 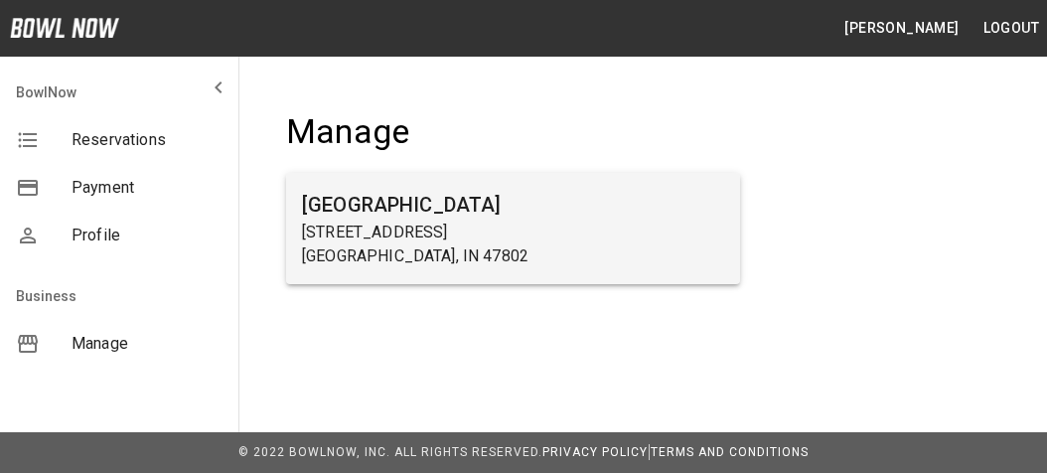 What do you see at coordinates (595, 452) in the screenshot?
I see `a: Privacy Policy` at bounding box center [595, 452].